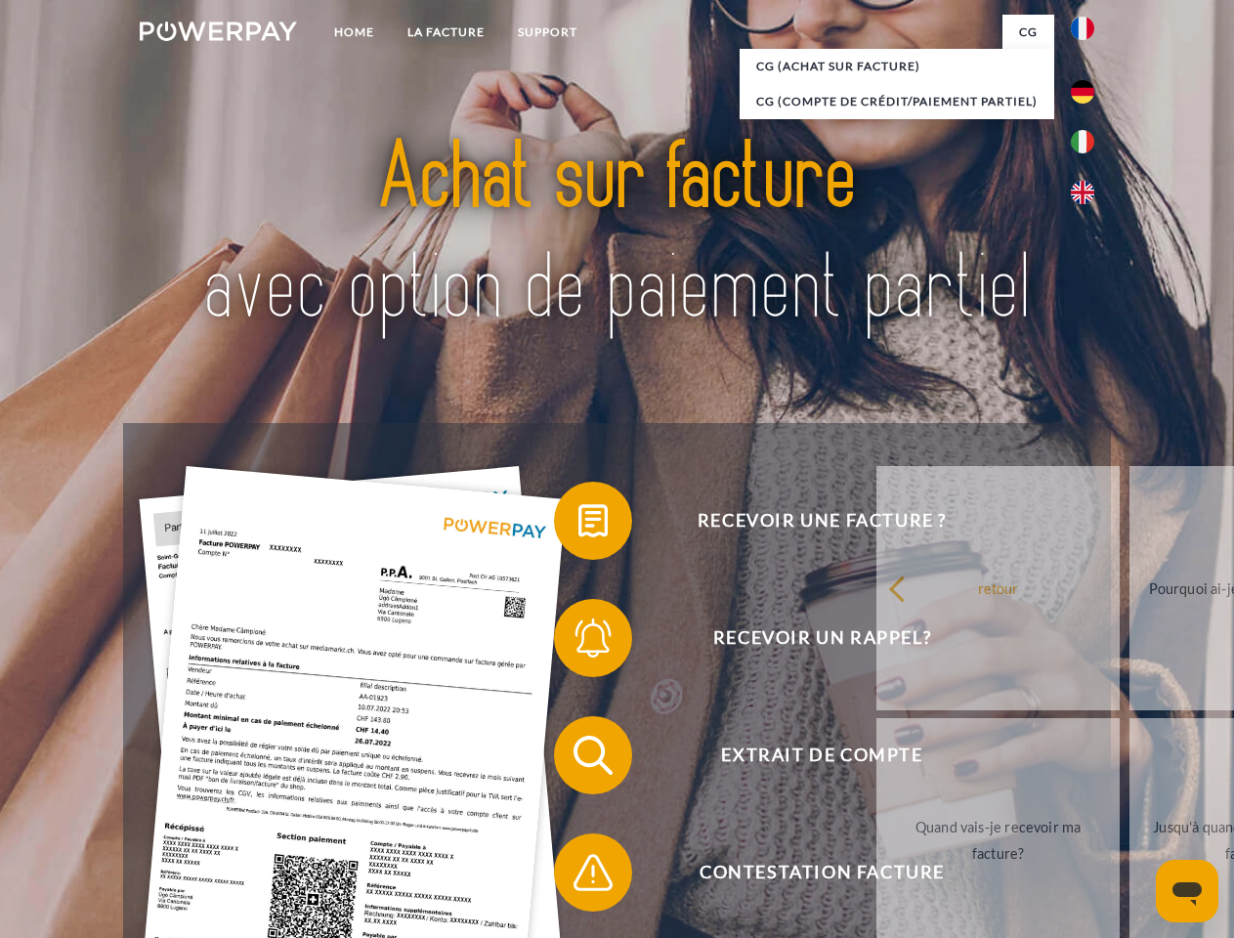  What do you see at coordinates (808, 638) in the screenshot?
I see `a: Recevoir un rappel?` at bounding box center [808, 638].